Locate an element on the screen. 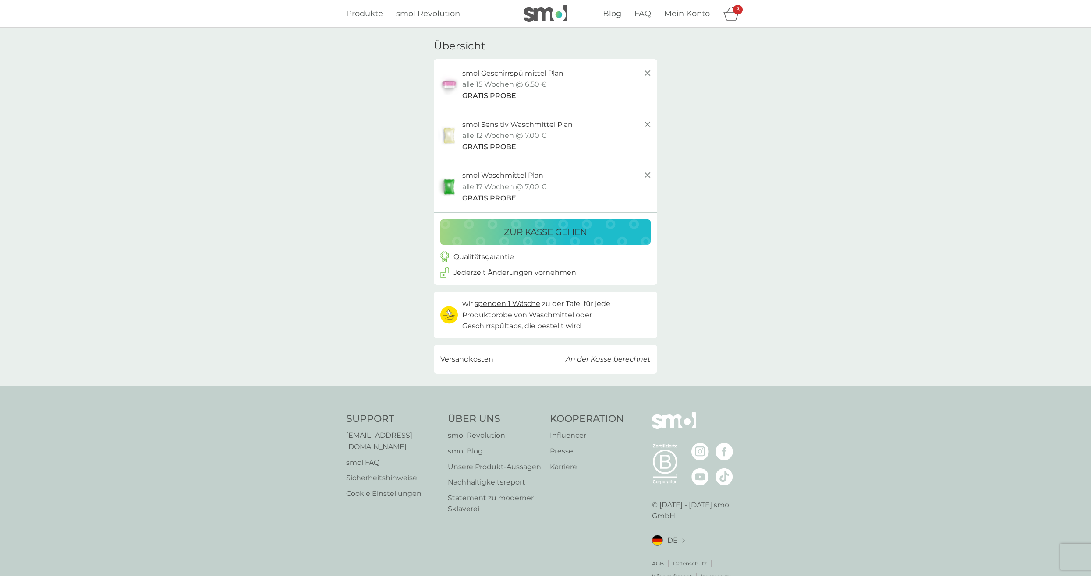  span: smol Revolution is located at coordinates (428, 14).